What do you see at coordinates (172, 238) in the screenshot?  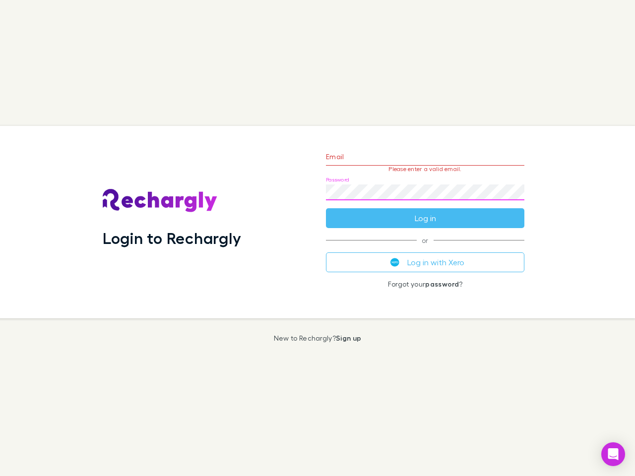 I see `h1: Login to Rechargly` at bounding box center [172, 238].